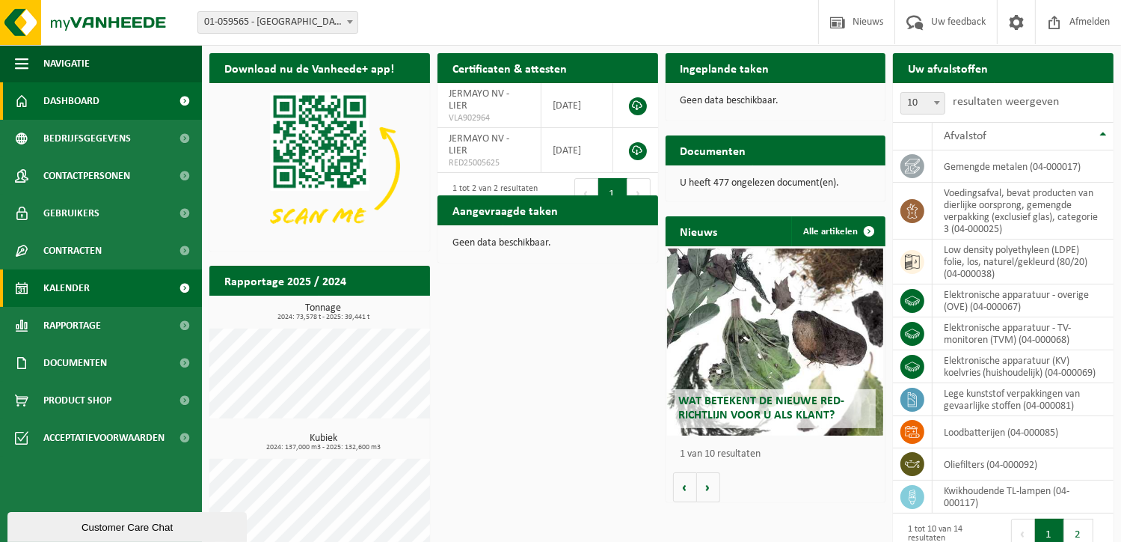 This screenshot has height=542, width=1121. I want to click on h2: Rapportage 2025 / 2024, so click(285, 280).